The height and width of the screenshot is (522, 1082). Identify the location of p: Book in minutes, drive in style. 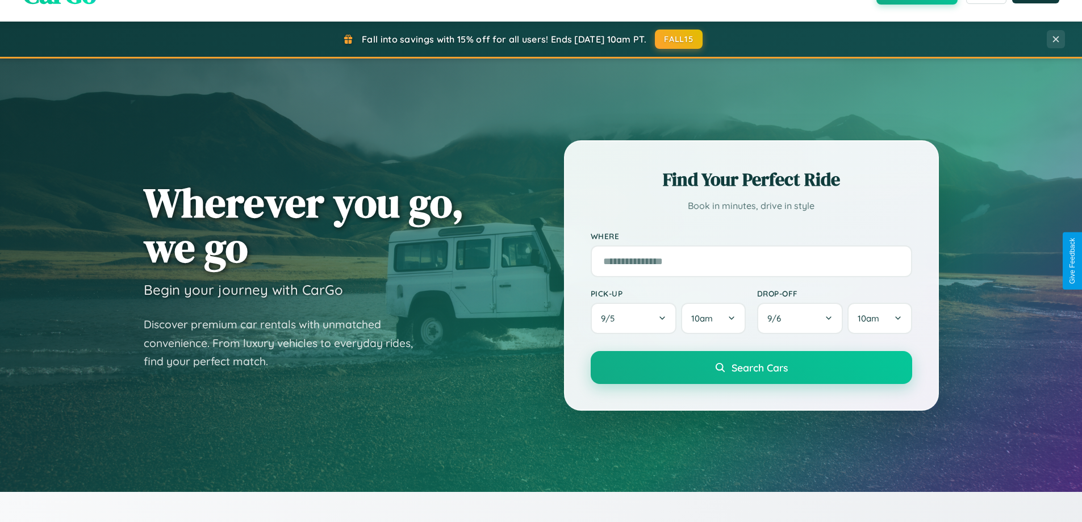
(751, 206).